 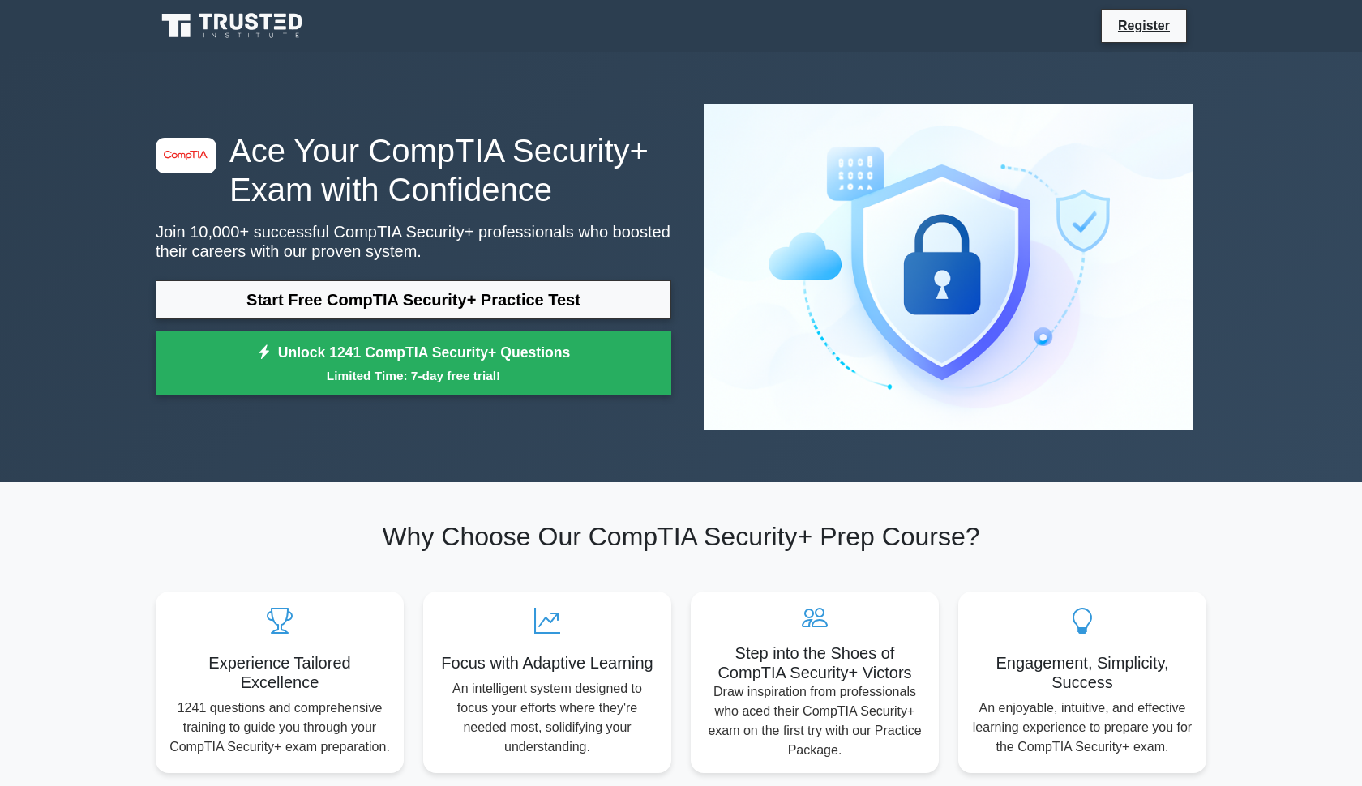 What do you see at coordinates (1082, 728) in the screenshot?
I see `p: An enjoyable, intuitive, and effective learning experience to prepare you for the CompTIA Securit...` at bounding box center [1082, 728].